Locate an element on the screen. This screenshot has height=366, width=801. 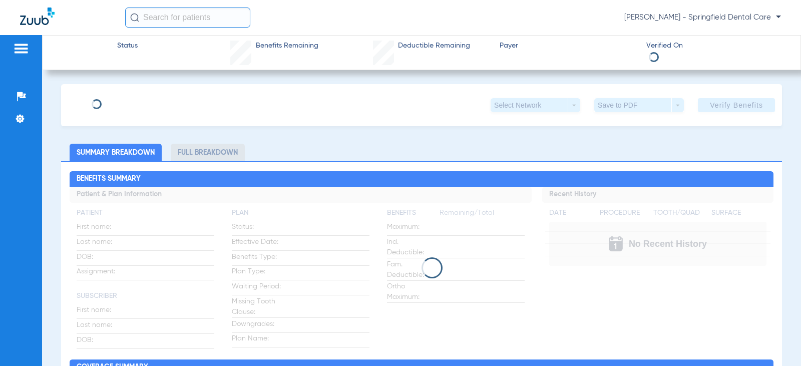
img: hamburger-icon is located at coordinates (21, 49).